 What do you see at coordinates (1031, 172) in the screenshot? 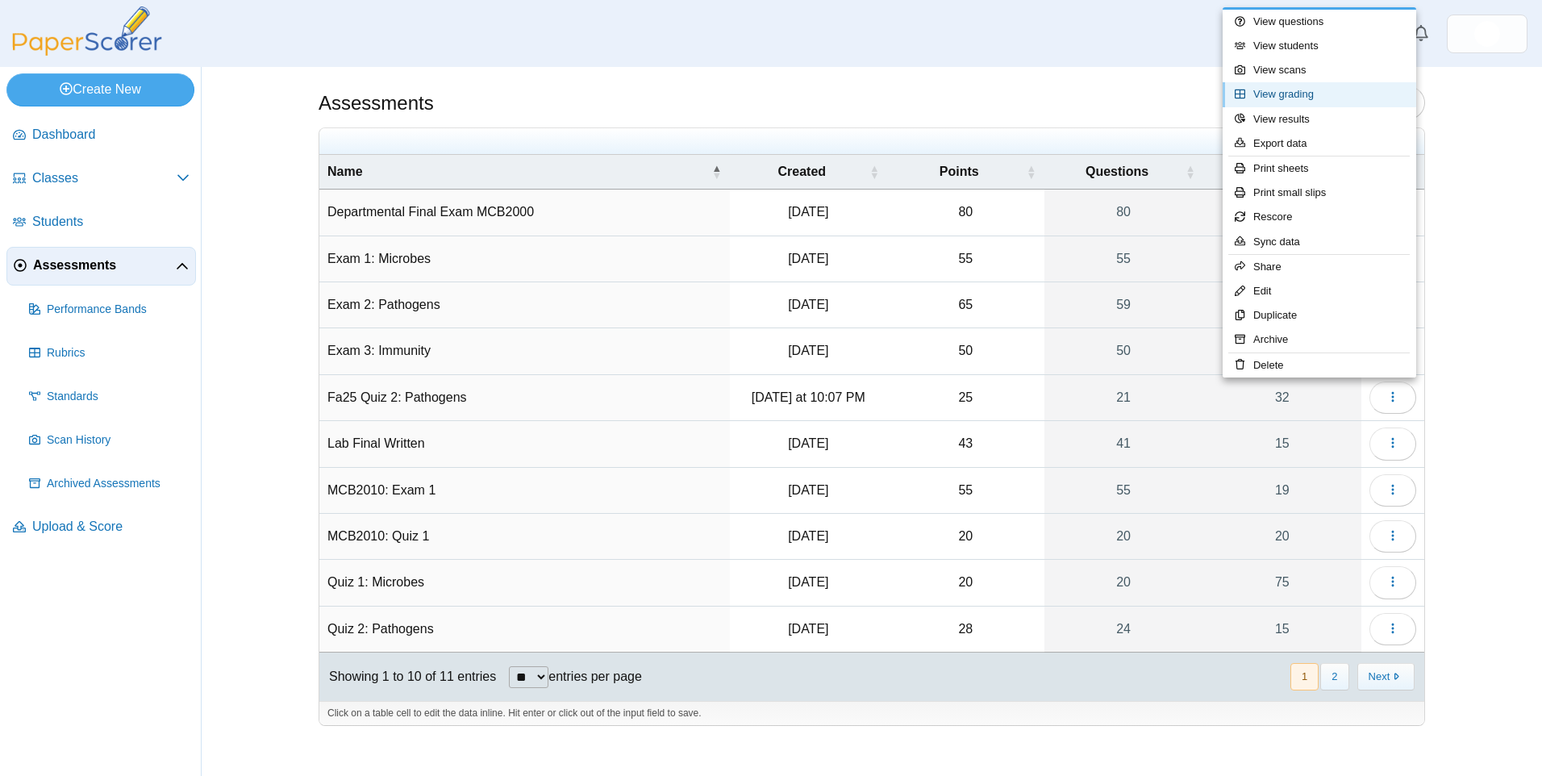
I see `span: Points : Activate to sort` at bounding box center [1031, 172].